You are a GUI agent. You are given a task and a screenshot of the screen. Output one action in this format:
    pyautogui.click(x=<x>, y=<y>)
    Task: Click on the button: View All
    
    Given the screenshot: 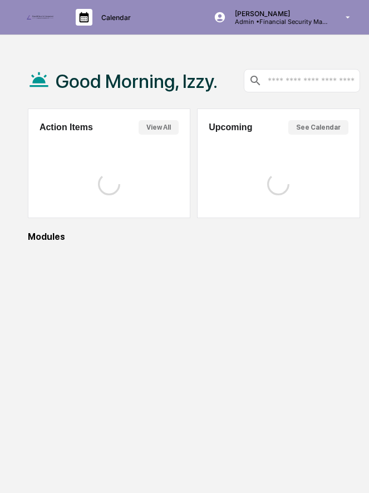 What is the action you would take?
    pyautogui.click(x=159, y=127)
    